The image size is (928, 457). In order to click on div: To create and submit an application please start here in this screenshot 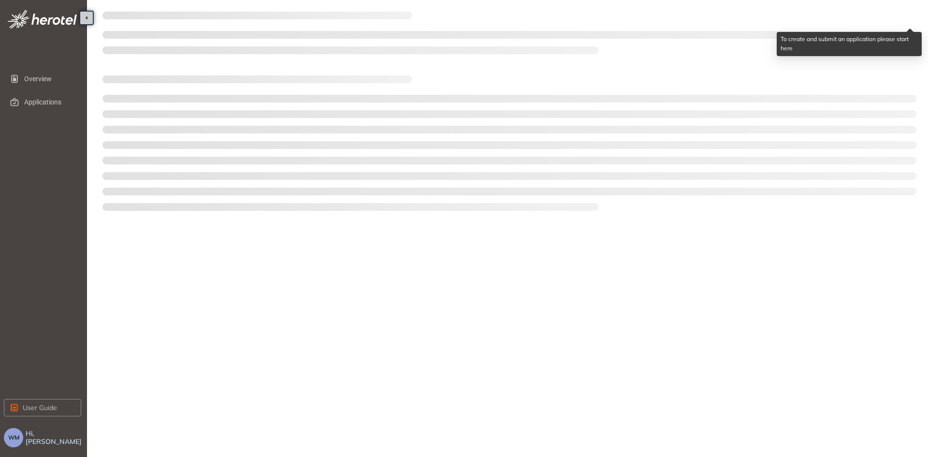, I will do `click(849, 44)`.